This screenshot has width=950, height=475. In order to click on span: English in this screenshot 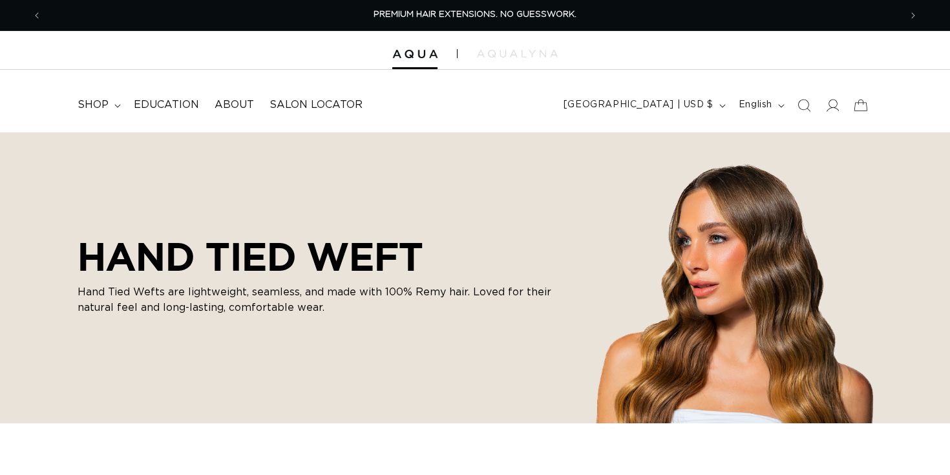, I will do `click(756, 105)`.